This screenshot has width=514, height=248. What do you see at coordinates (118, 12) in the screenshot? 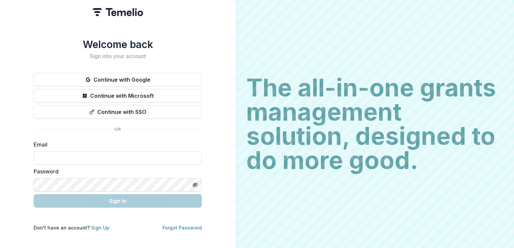
I see `img: Temelio` at bounding box center [118, 12].